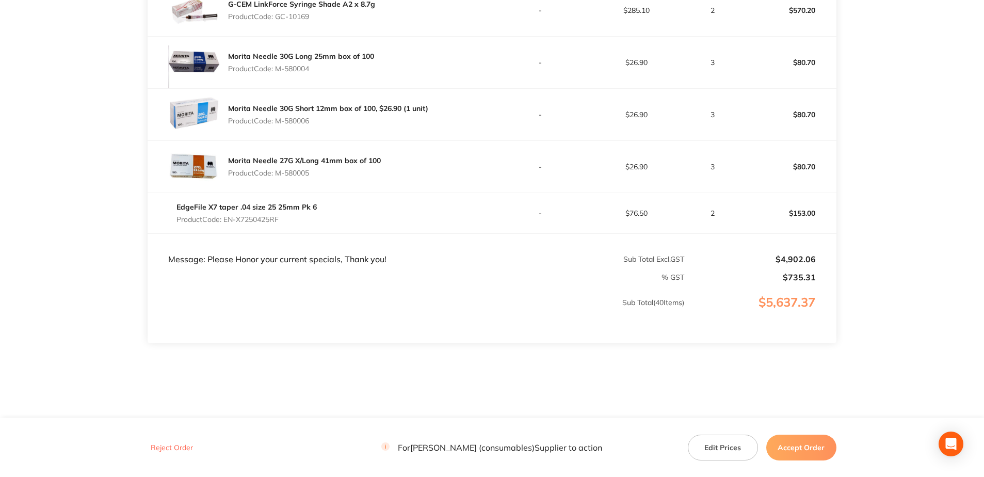 The height and width of the screenshot is (477, 984). Describe the element at coordinates (416, 313) in the screenshot. I see `p: Sub Total ( 40 Items)` at that location.